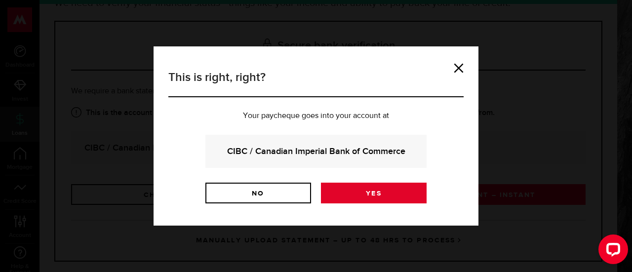  I want to click on button: Open LiveChat chat widget, so click(23, 19).